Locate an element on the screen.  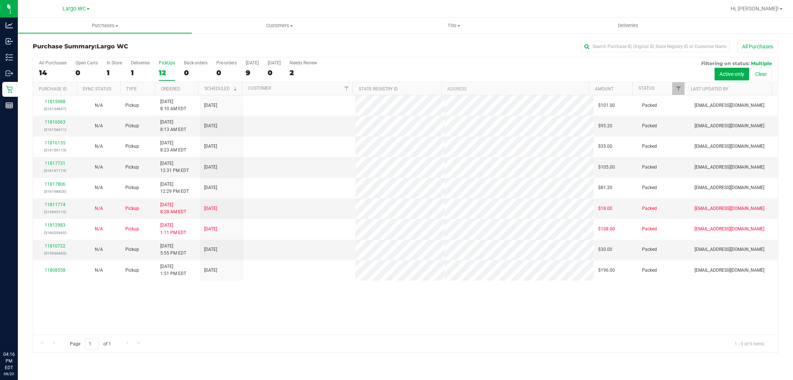
div: 14 is located at coordinates (53, 72).